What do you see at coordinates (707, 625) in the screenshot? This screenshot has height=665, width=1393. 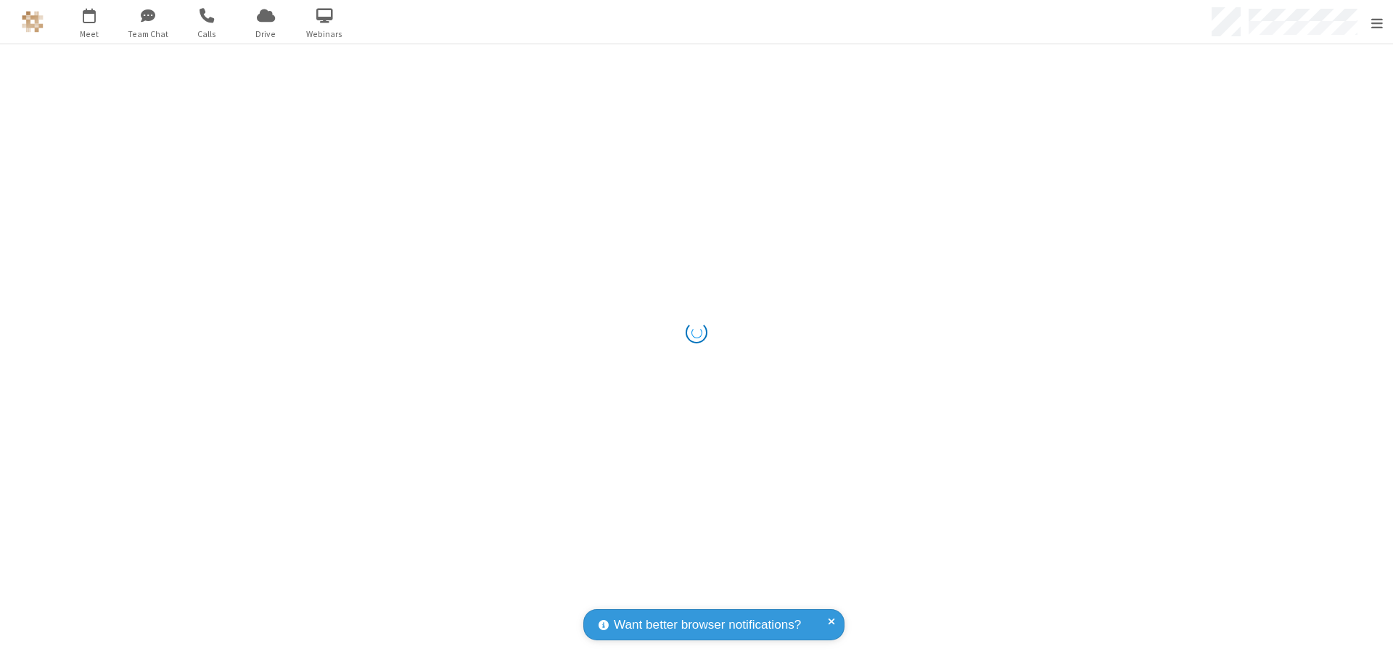 I see `span: Want better browser notifications?` at bounding box center [707, 625].